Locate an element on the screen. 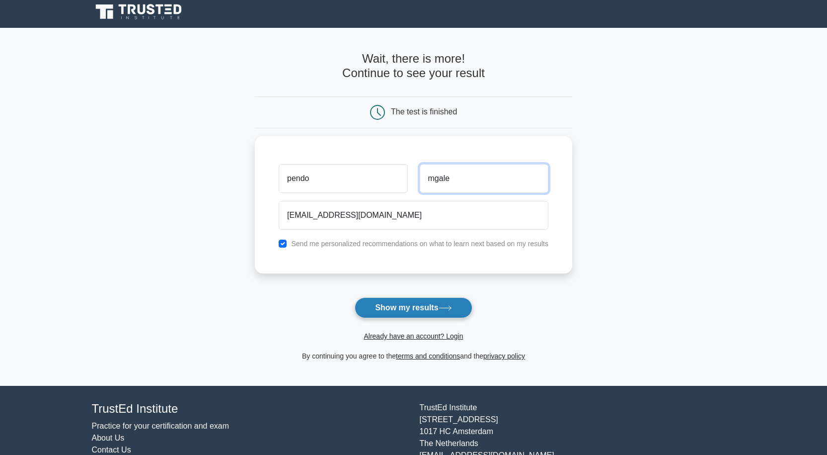  a: privacy policy is located at coordinates (504, 356).